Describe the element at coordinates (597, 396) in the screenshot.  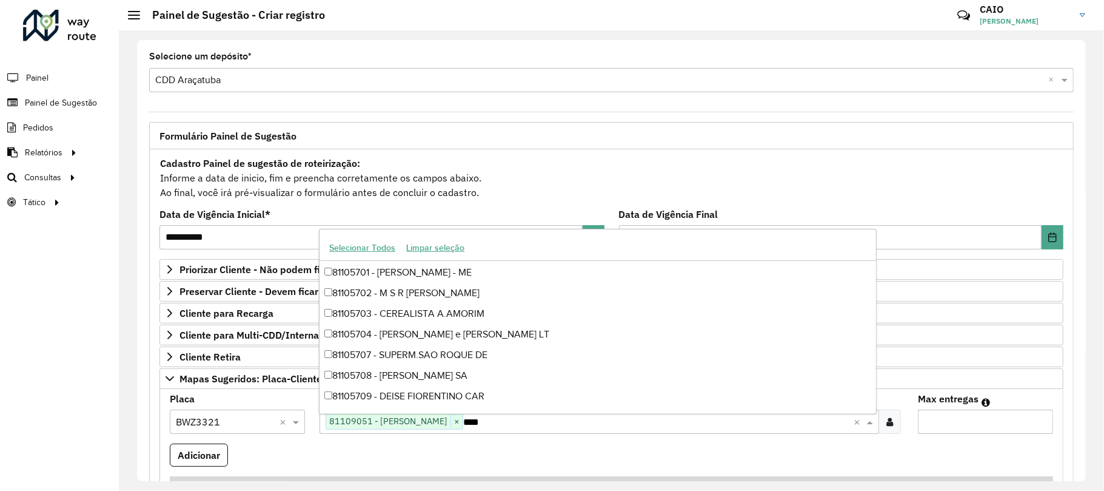
I see `div: 81105709 - DEISE FIORENTINO CAR` at that location.